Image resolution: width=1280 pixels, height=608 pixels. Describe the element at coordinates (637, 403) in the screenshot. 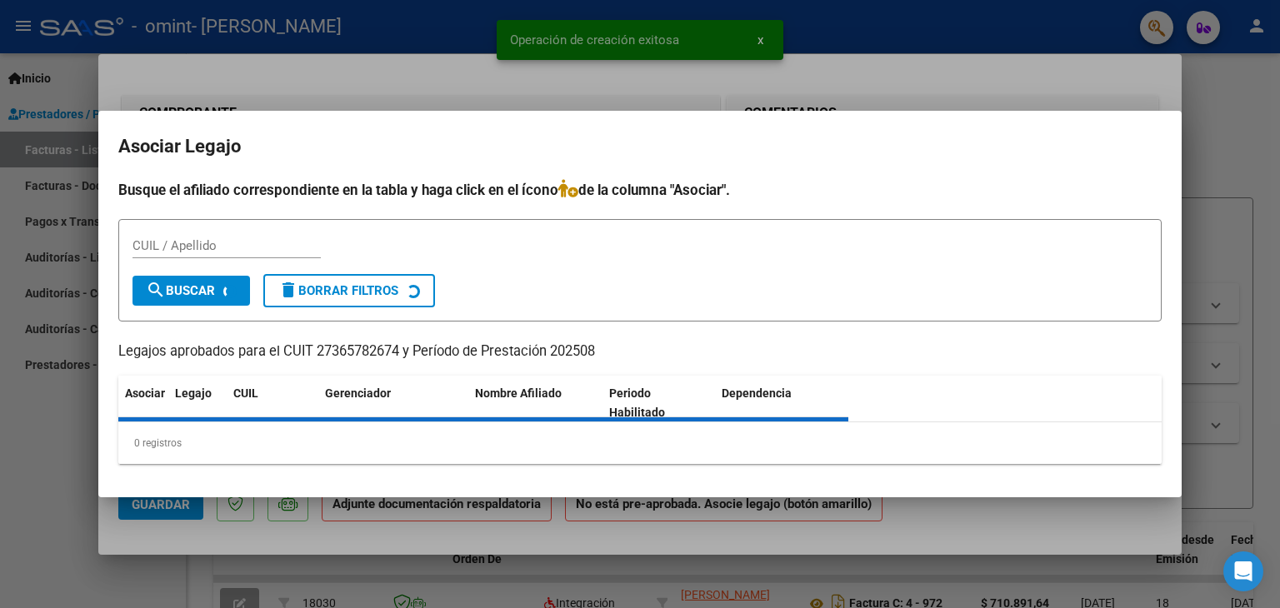

I see `span: Periodo Habilitado` at that location.